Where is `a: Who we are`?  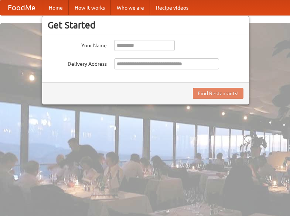 a: Who we are is located at coordinates (130, 8).